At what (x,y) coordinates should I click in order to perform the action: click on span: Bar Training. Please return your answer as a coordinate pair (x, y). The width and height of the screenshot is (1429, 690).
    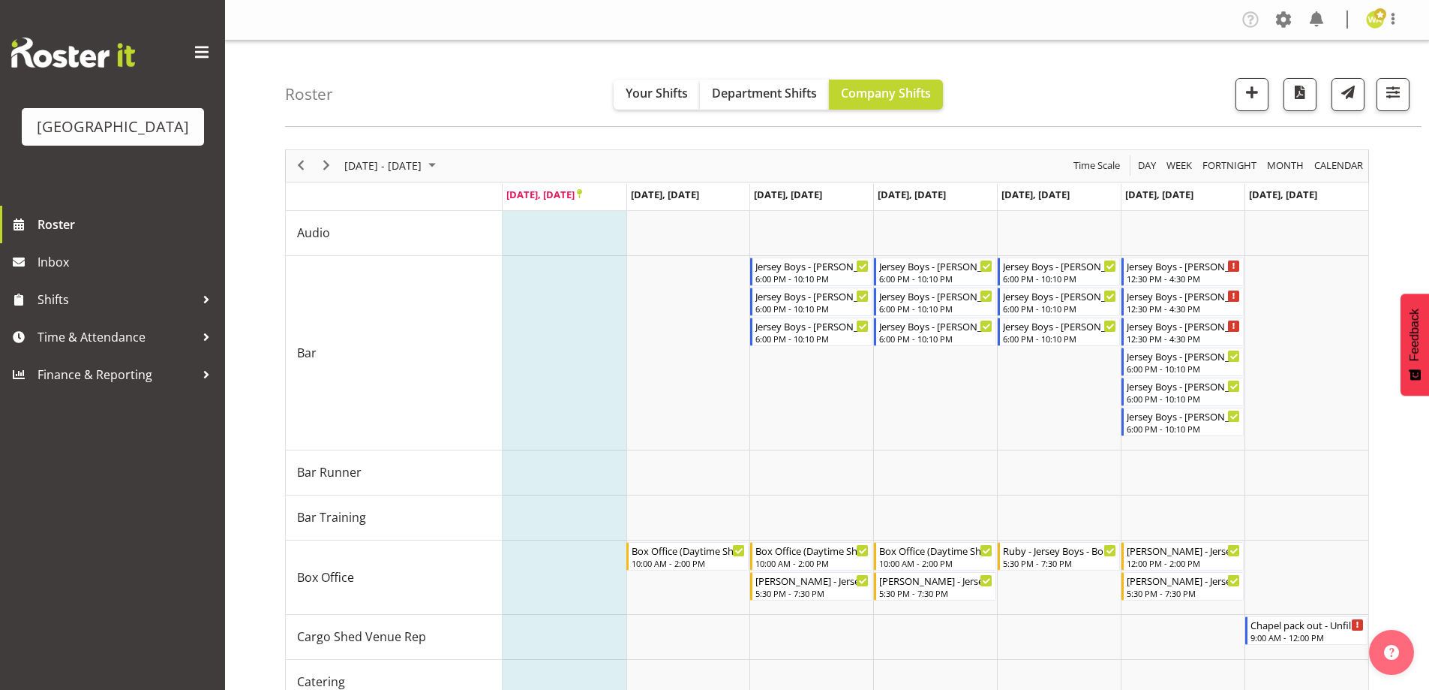
    Looking at the image, I should click on (332, 517).